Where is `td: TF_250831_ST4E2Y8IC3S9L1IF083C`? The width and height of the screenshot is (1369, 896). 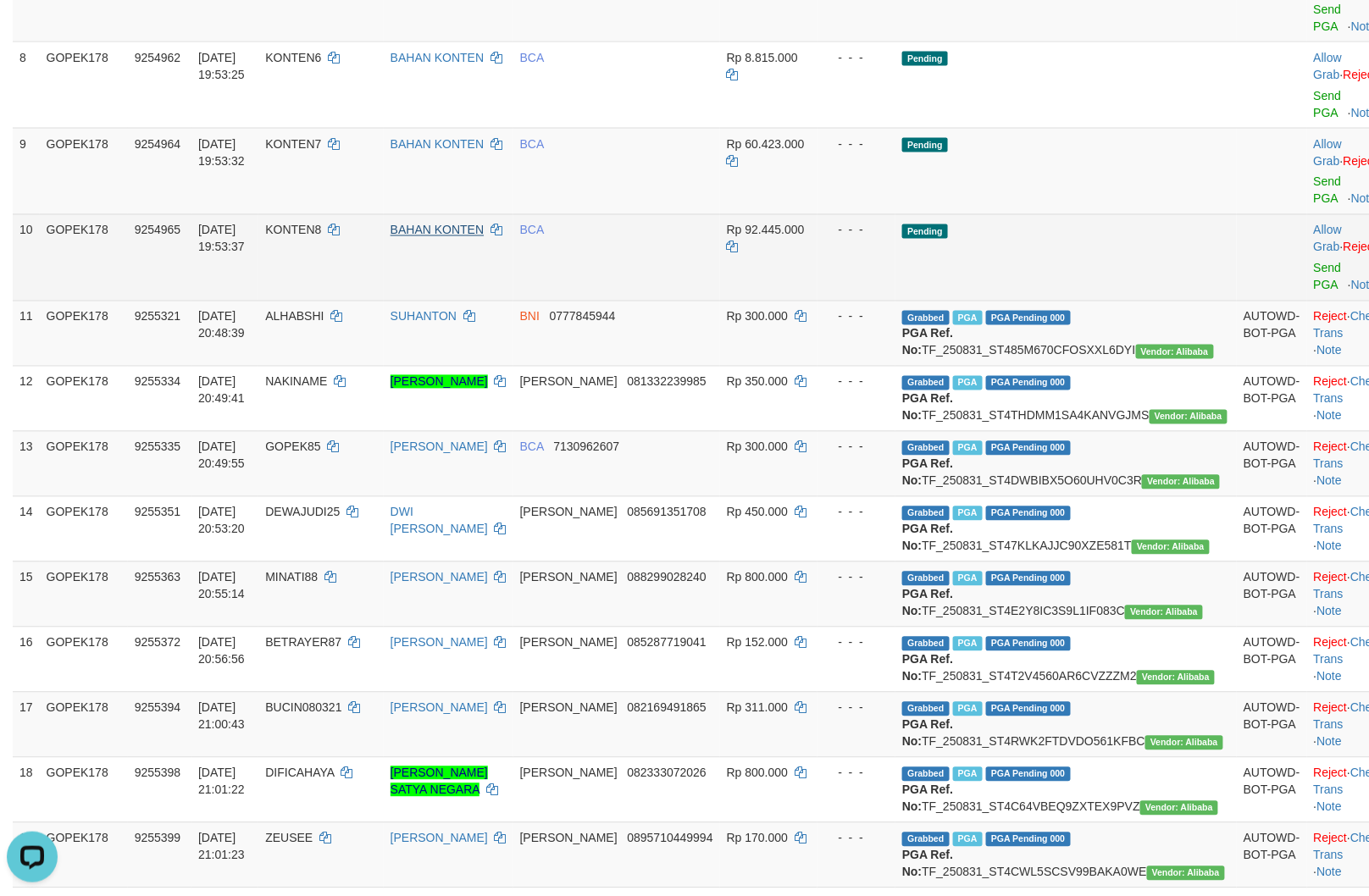 td: TF_250831_ST4E2Y8IC3S9L1IF083C is located at coordinates (1066, 594).